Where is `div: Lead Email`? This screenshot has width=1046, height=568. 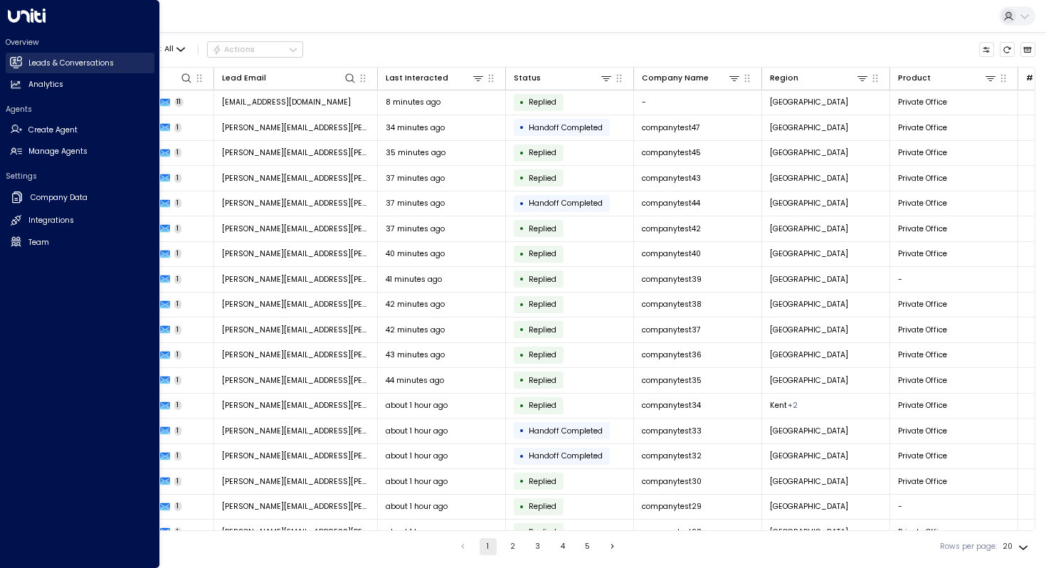
div: Lead Email is located at coordinates (244, 78).